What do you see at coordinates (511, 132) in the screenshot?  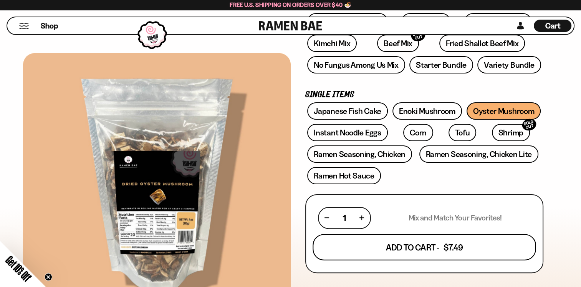 I see `a: ShrimpSOLD OUT` at bounding box center [511, 132].